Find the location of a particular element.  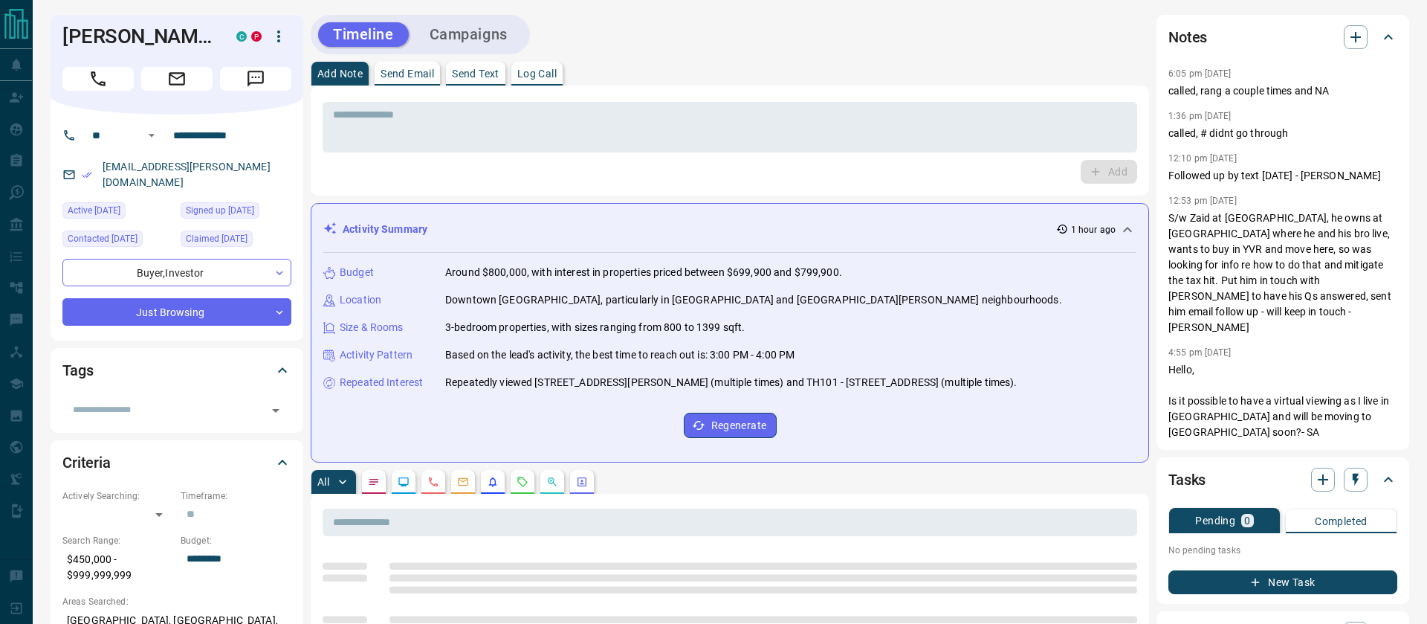

div: Tags is located at coordinates (177, 370).